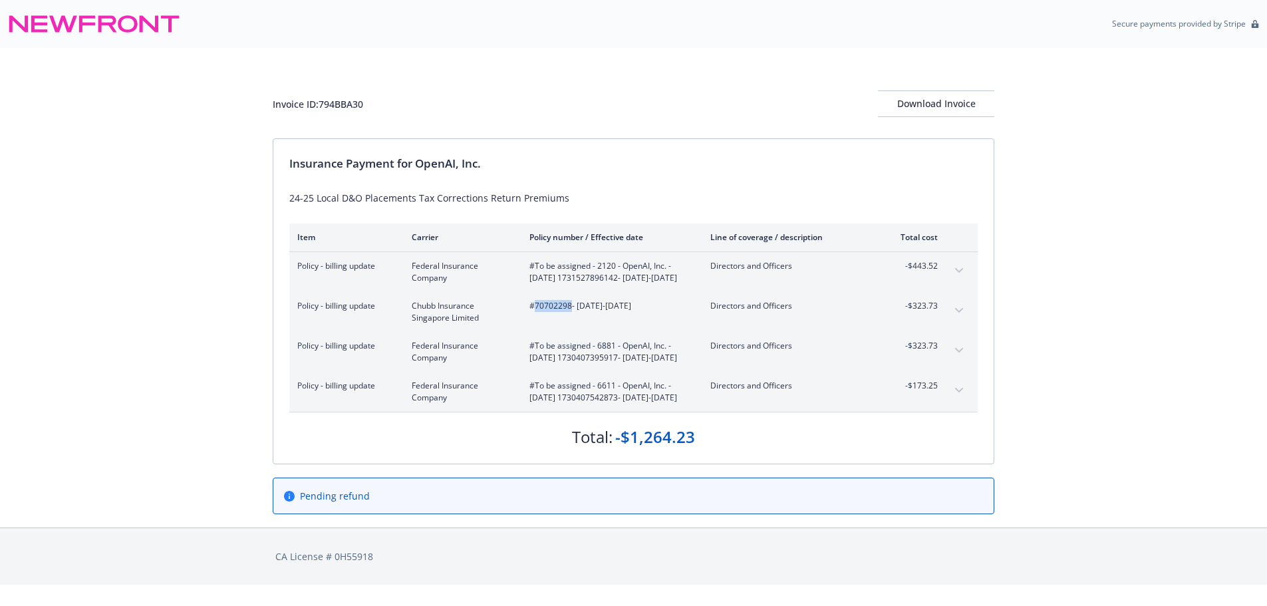 The height and width of the screenshot is (606, 1267). I want to click on div: Total cost, so click(913, 237).